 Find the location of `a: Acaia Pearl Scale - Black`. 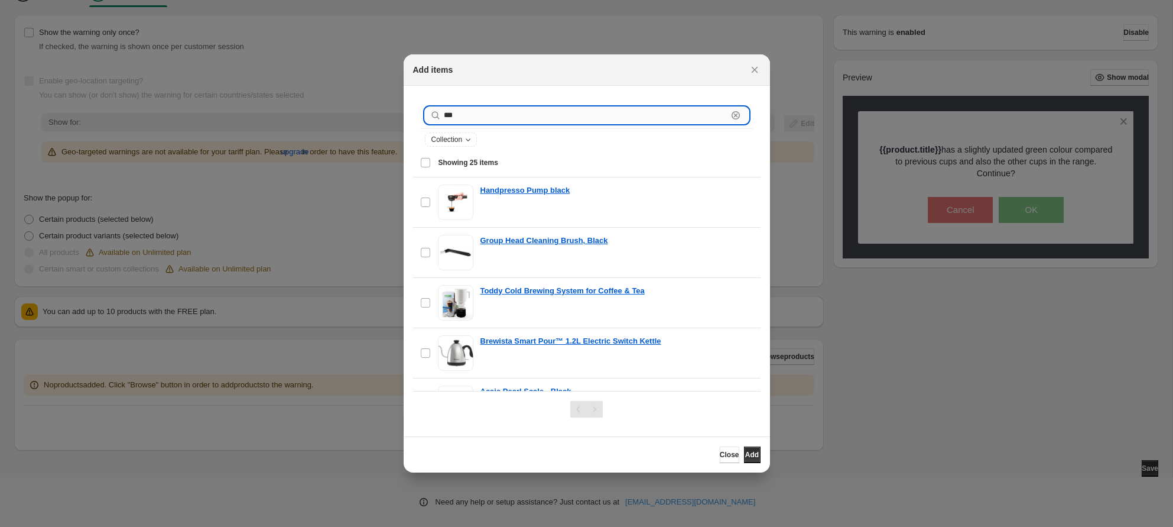

a: Acaia Pearl Scale - Black is located at coordinates (526, 391).